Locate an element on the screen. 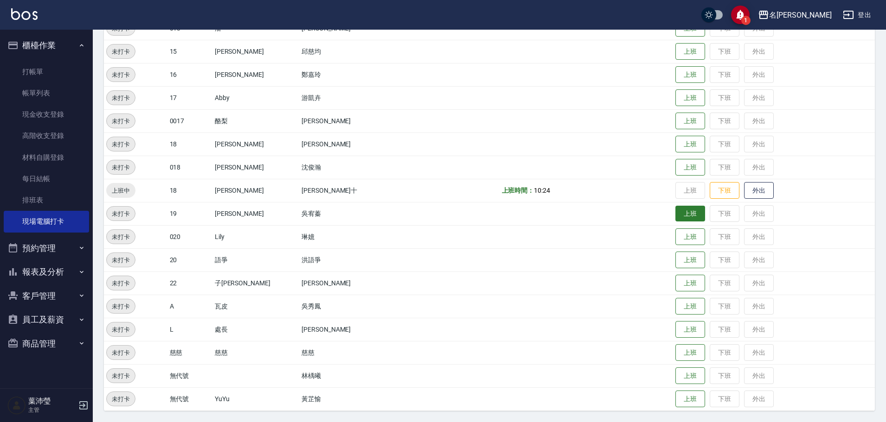 The image size is (886, 422). p: 主管 is located at coordinates (52, 410).